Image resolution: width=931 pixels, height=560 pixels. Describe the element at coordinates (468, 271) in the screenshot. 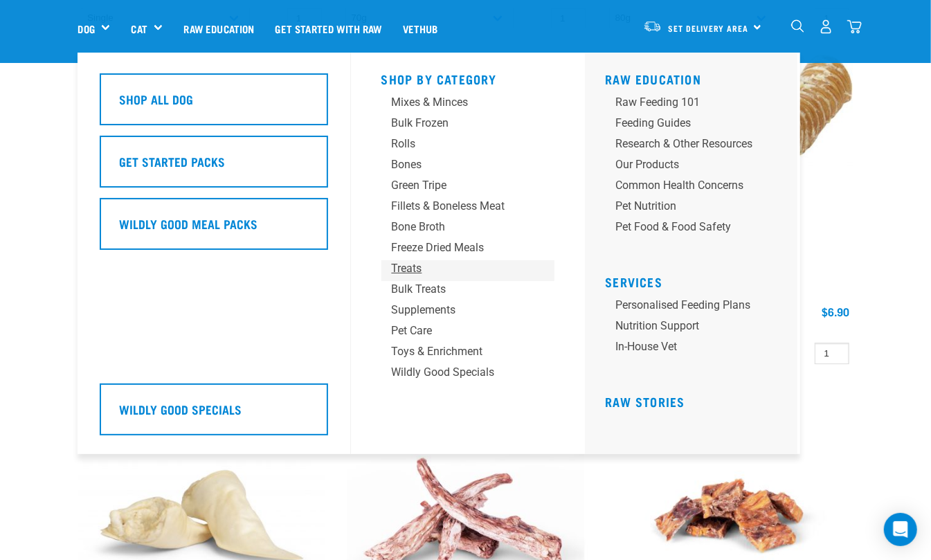

I see `a: Treats` at that location.